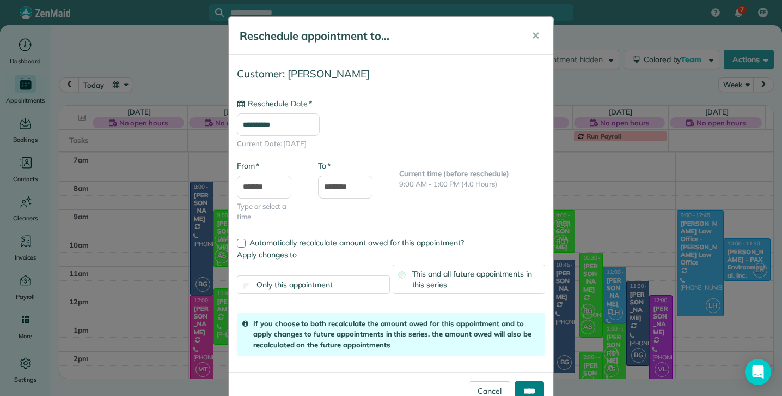 The width and height of the screenshot is (782, 396). What do you see at coordinates (758, 372) in the screenshot?
I see `div: Open Intercom Messenger` at bounding box center [758, 372].